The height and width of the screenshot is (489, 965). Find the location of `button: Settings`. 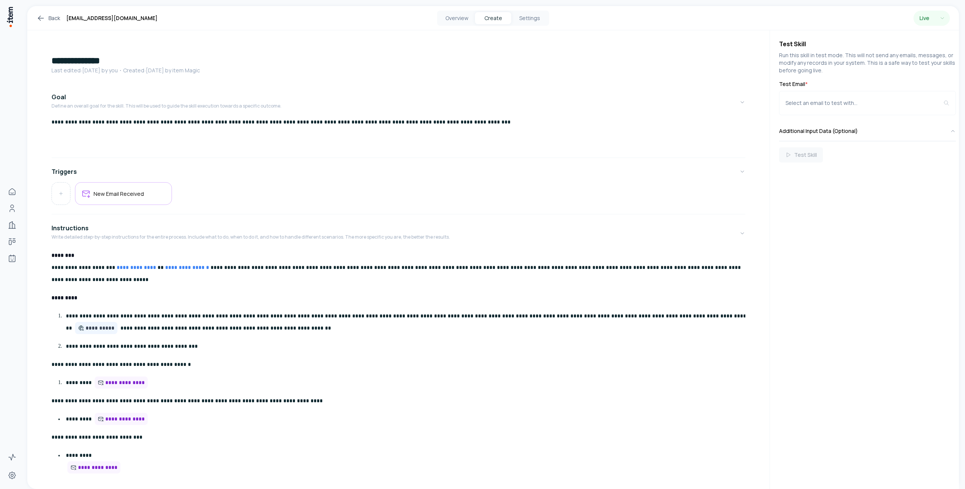

button: Settings is located at coordinates (530, 18).